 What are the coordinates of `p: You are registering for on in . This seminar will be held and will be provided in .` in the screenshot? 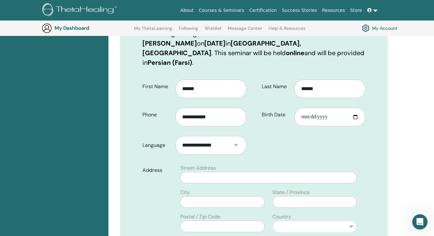 It's located at (254, 48).